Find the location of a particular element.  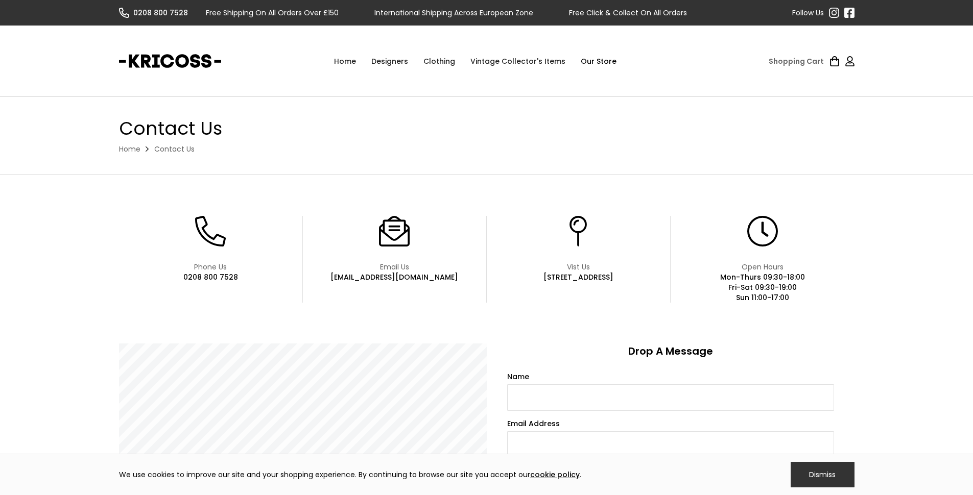

h1: Contact Us is located at coordinates (487, 129).